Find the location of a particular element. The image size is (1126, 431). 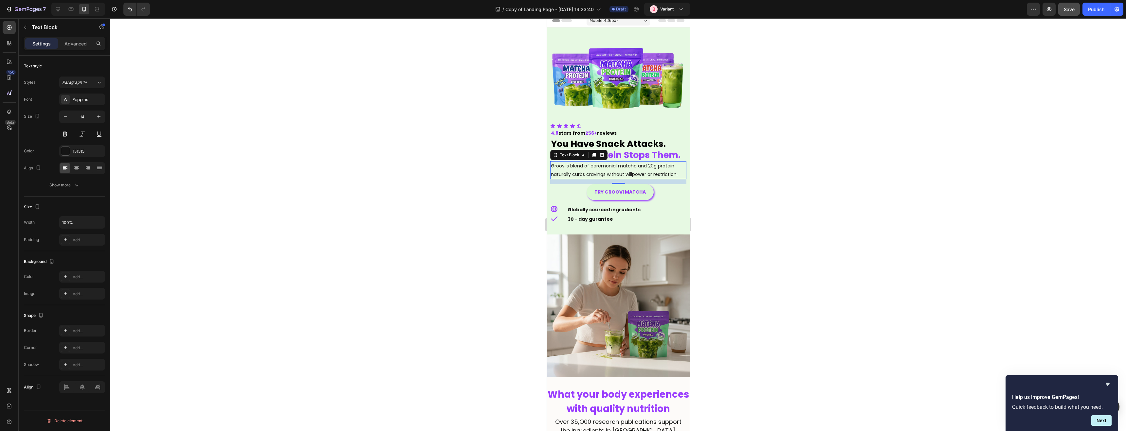

span: Matcha Protein Stops Them. is located at coordinates (69, 136).